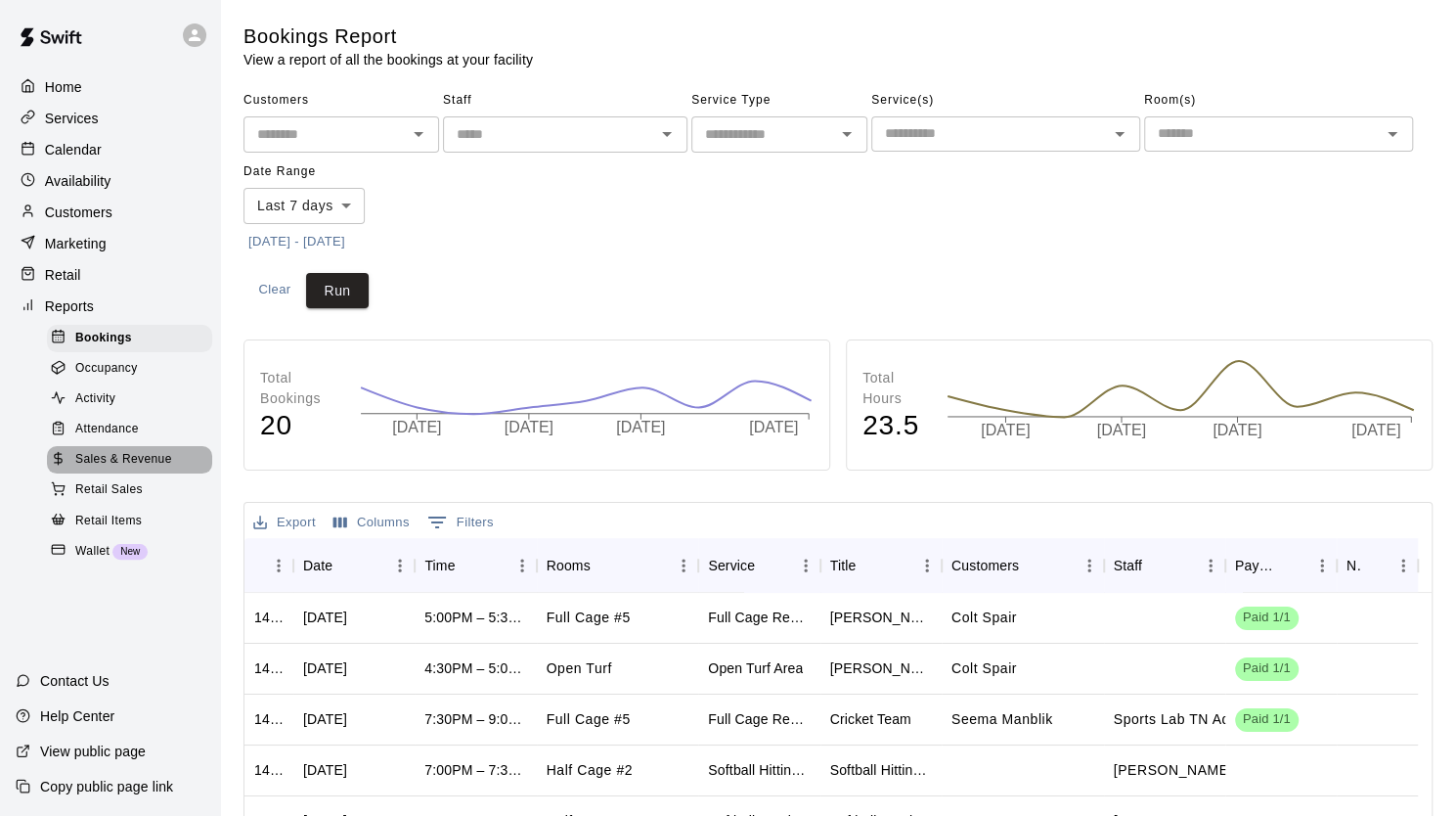  Describe the element at coordinates (73, 150) in the screenshot. I see `p: Calendar` at that location.